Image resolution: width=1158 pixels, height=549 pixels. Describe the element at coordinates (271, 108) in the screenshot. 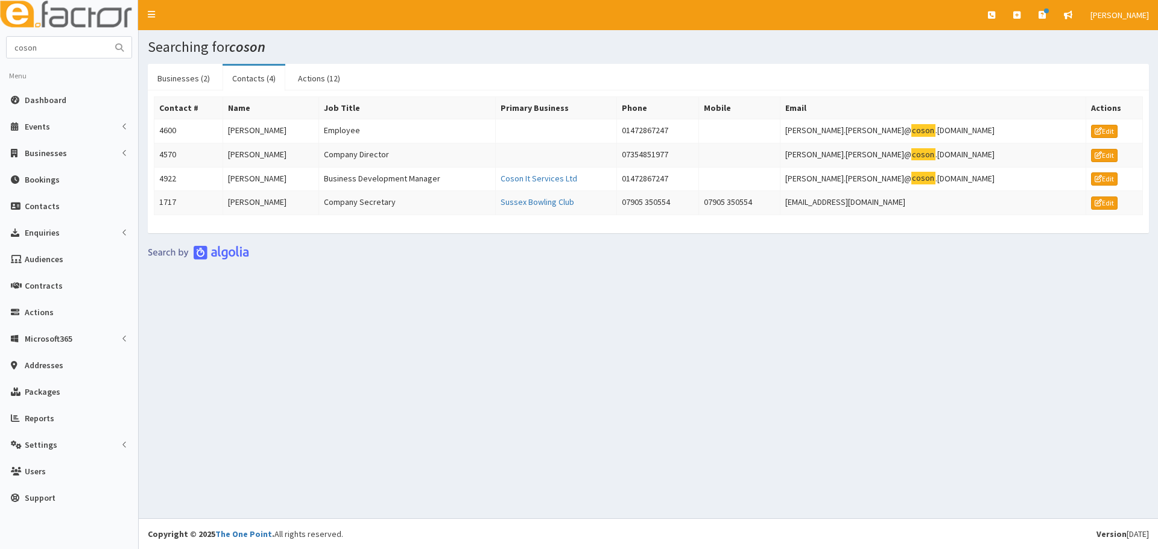

I see `th: Name` at that location.